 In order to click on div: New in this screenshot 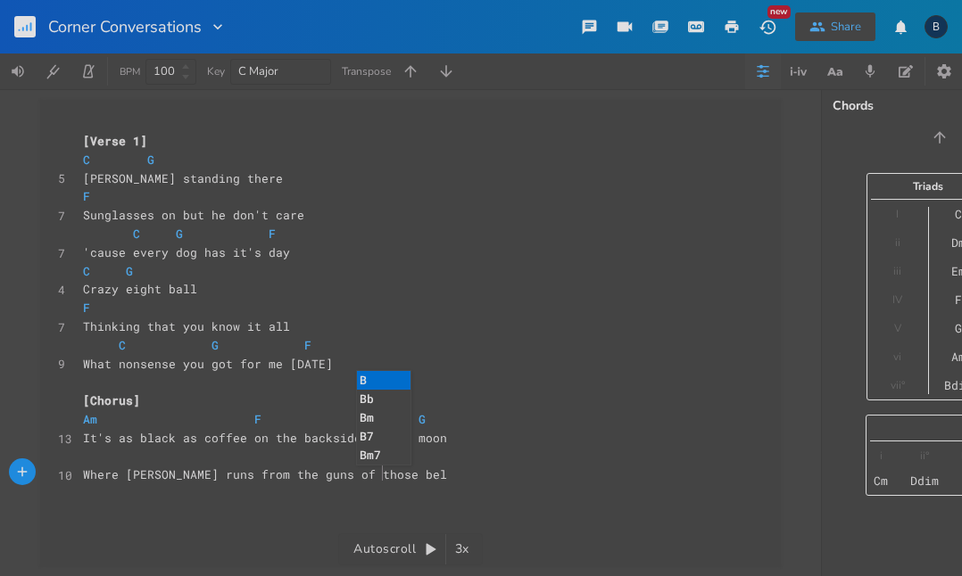, I will do `click(779, 12)`.